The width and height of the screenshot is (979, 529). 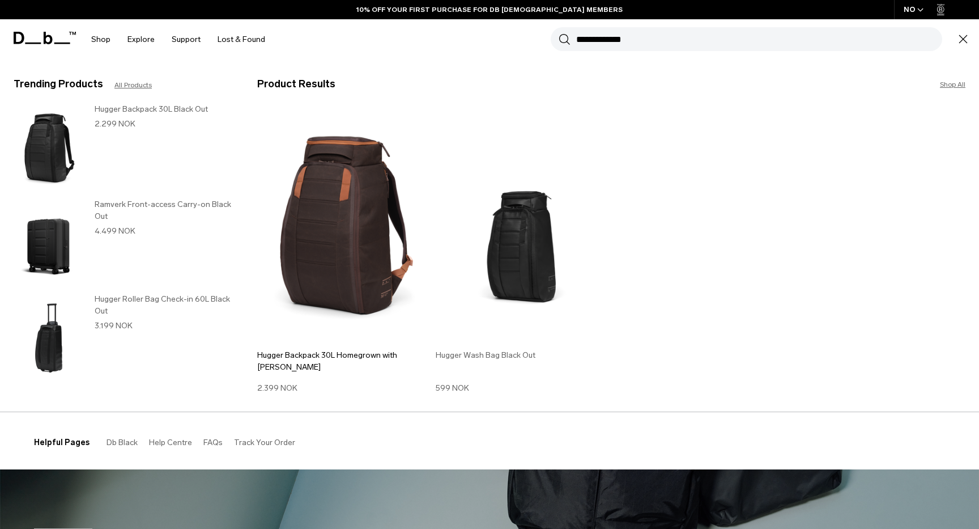 I want to click on a: FAQs, so click(x=213, y=442).